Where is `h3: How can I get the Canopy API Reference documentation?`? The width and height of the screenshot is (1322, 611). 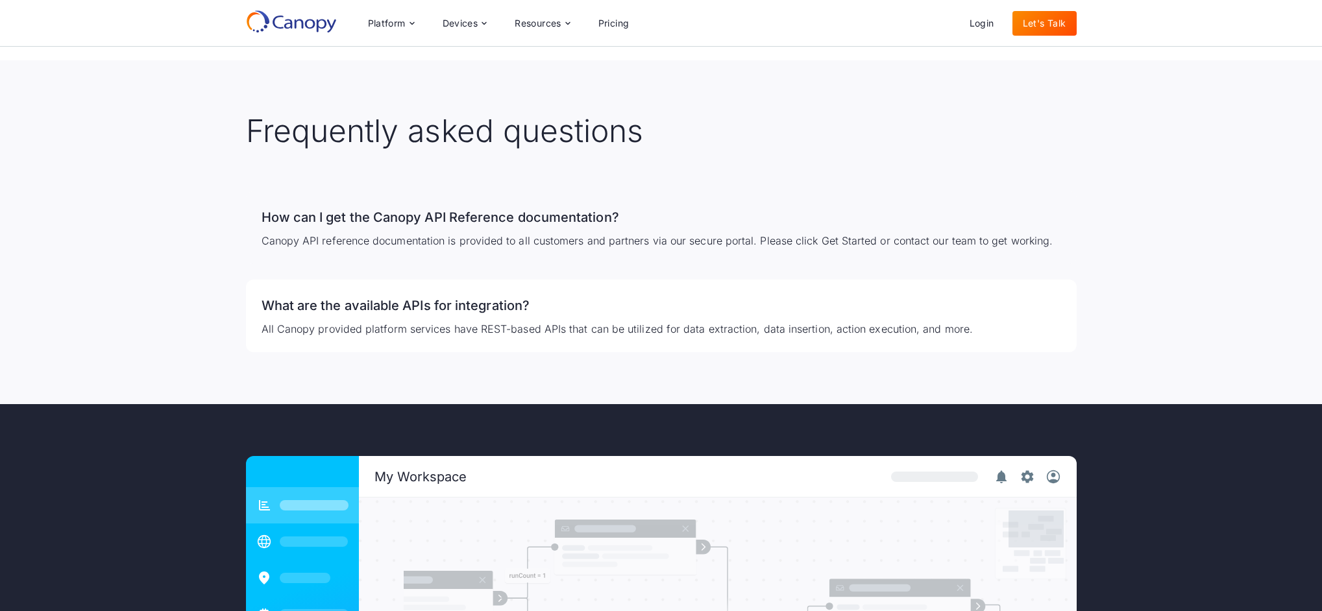 h3: How can I get the Canopy API Reference documentation? is located at coordinates (661, 217).